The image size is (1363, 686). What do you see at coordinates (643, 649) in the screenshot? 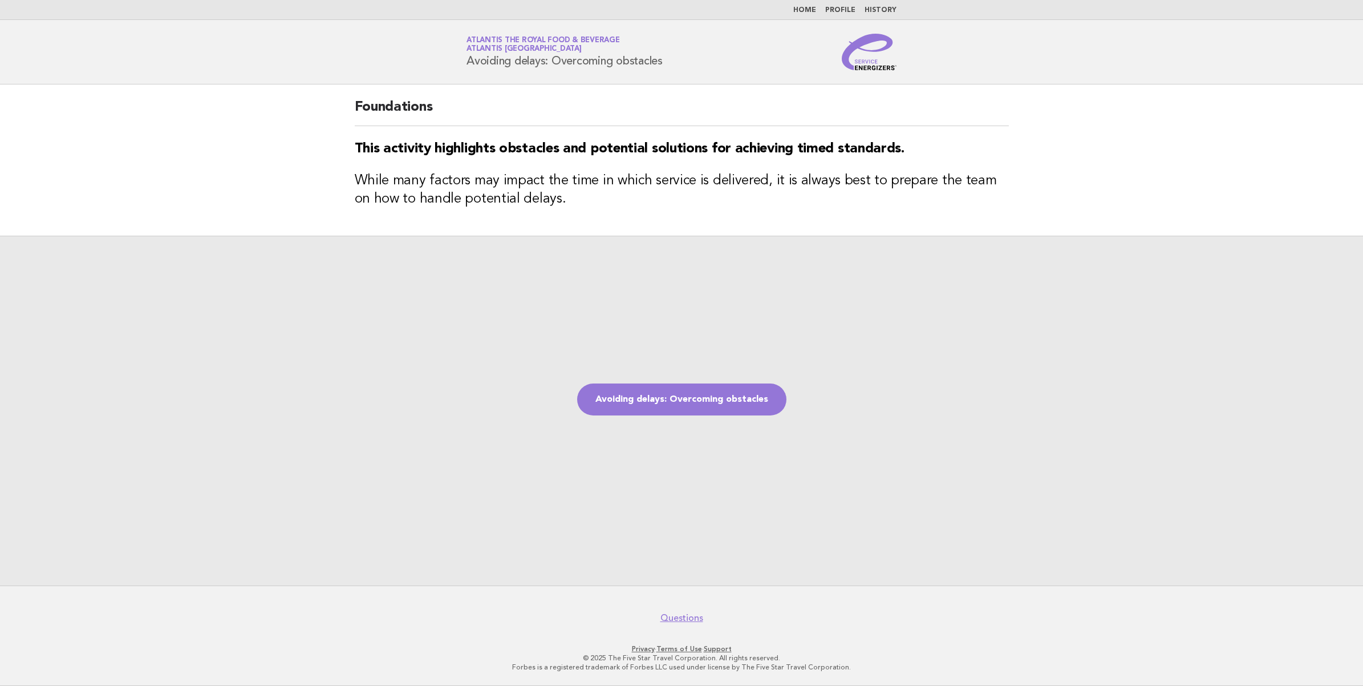
I see `a: Privacy` at bounding box center [643, 649].